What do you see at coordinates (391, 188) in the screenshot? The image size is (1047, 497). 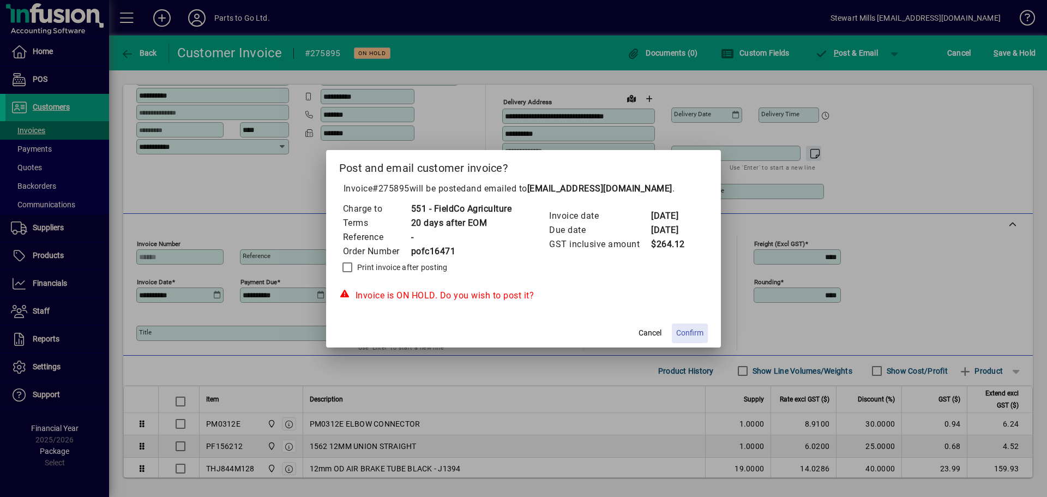 I see `span: #275895` at bounding box center [391, 188].